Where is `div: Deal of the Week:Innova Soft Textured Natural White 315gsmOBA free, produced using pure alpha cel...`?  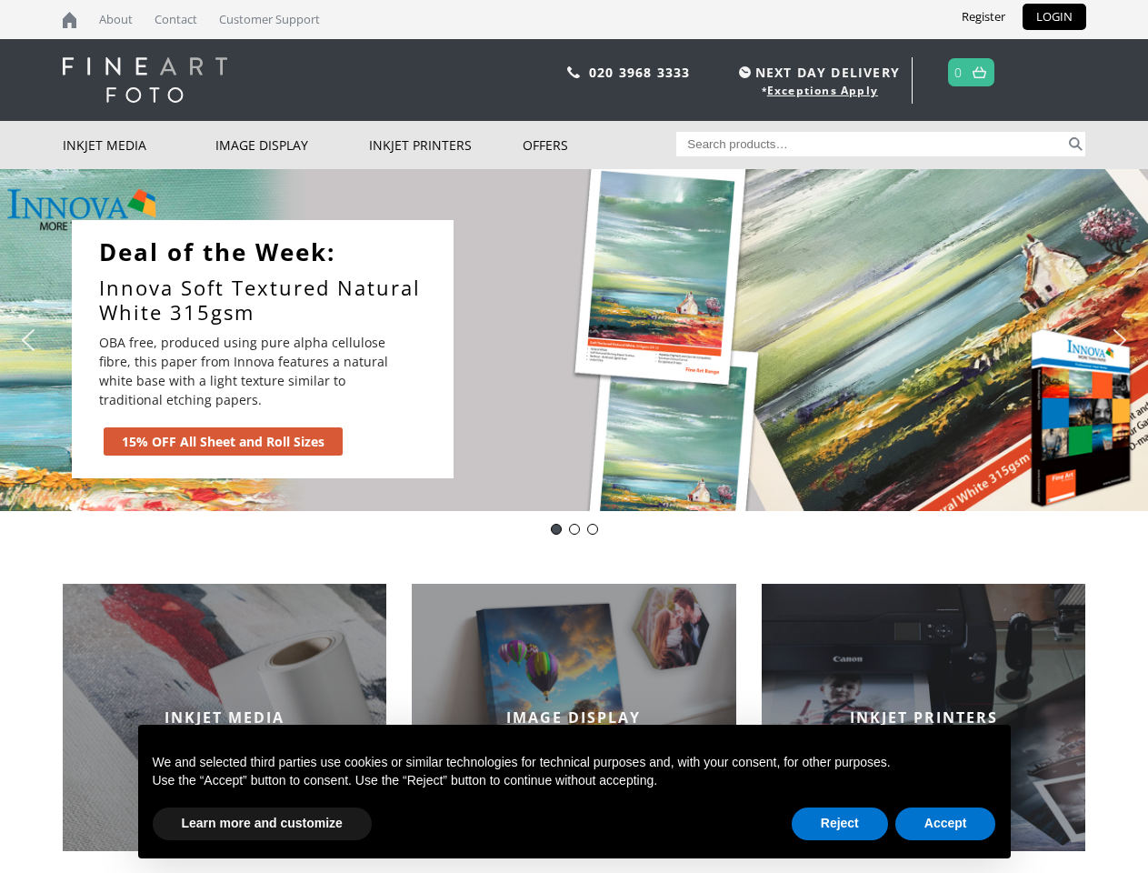
div: Deal of the Week:Innova Soft Textured Natural White 315gsmOBA free, produced using pure alpha cel... is located at coordinates (263, 349).